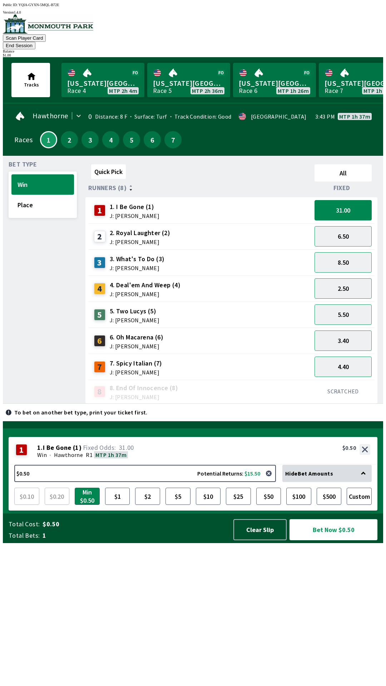  What do you see at coordinates (173, 140) in the screenshot?
I see `span: 7` at bounding box center [173, 140].